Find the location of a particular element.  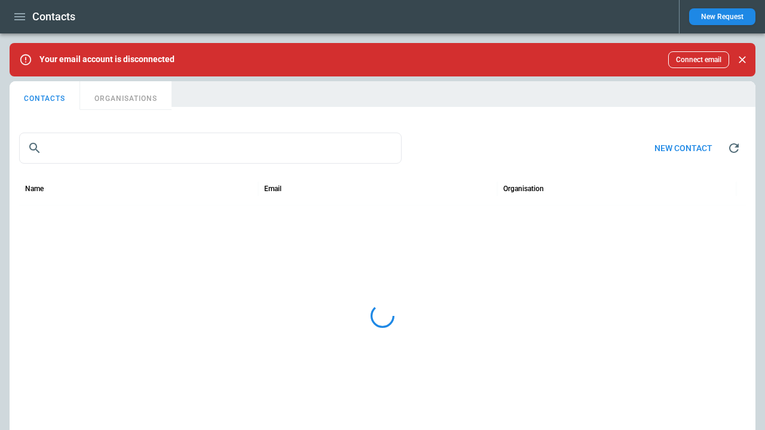

button: Connect email is located at coordinates (699, 60).